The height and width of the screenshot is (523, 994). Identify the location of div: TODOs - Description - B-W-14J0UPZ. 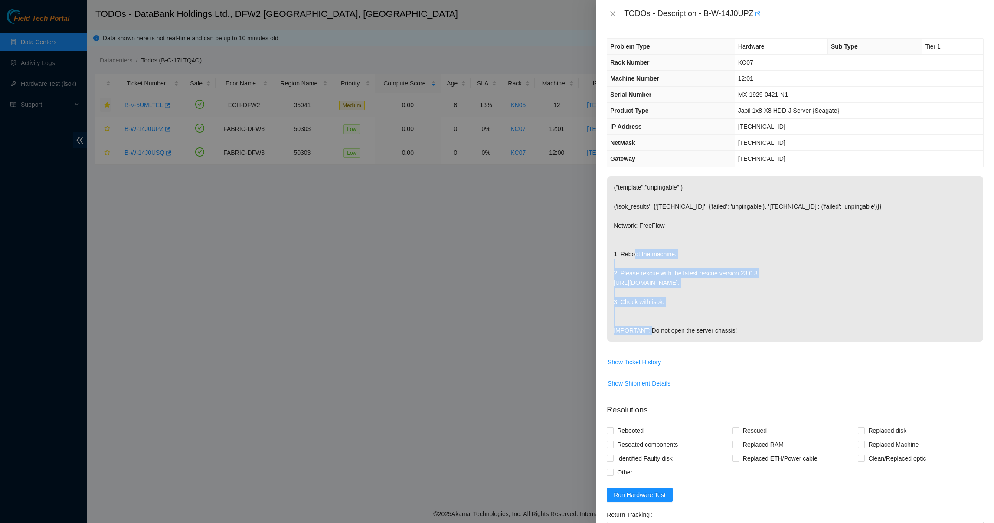
(804, 14).